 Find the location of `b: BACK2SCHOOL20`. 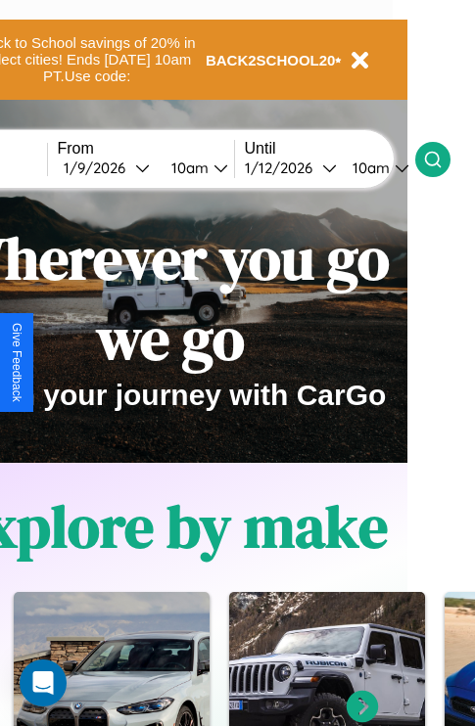

b: BACK2SCHOOL20 is located at coordinates (270, 60).